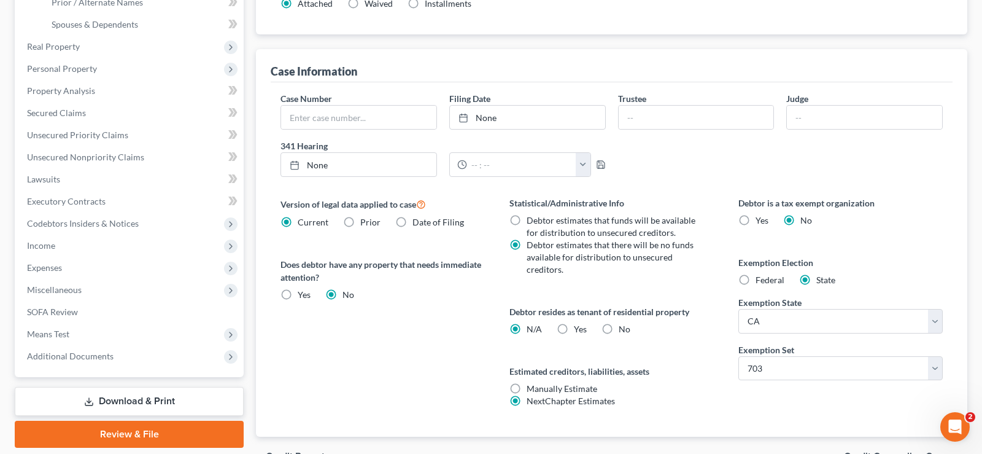  I want to click on span: Real Property, so click(53, 46).